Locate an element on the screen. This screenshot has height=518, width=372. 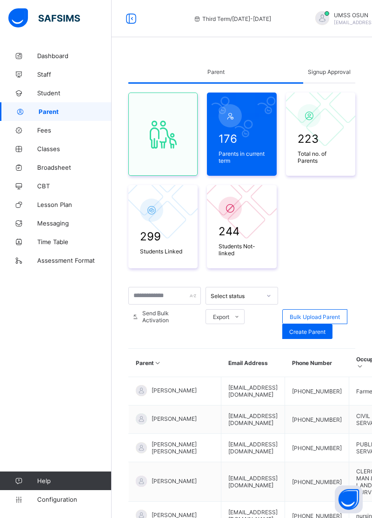
span: Messaging is located at coordinates (74, 223).